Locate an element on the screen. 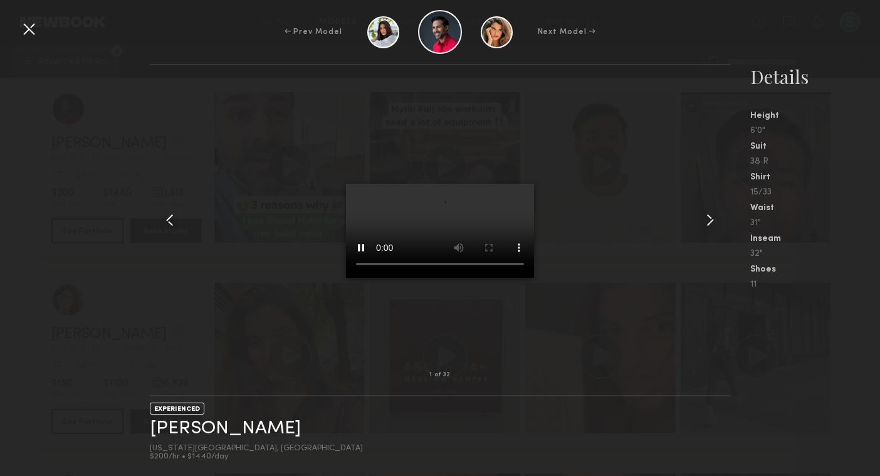 The image size is (880, 476). div: 32" is located at coordinates (814, 254).